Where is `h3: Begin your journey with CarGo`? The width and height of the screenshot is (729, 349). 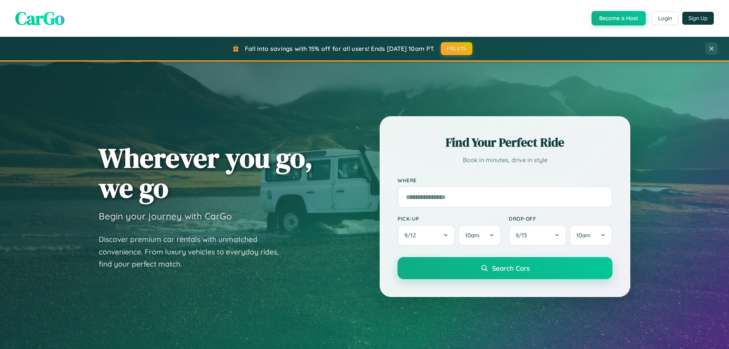
h3: Begin your journey with CarGo is located at coordinates (165, 216).